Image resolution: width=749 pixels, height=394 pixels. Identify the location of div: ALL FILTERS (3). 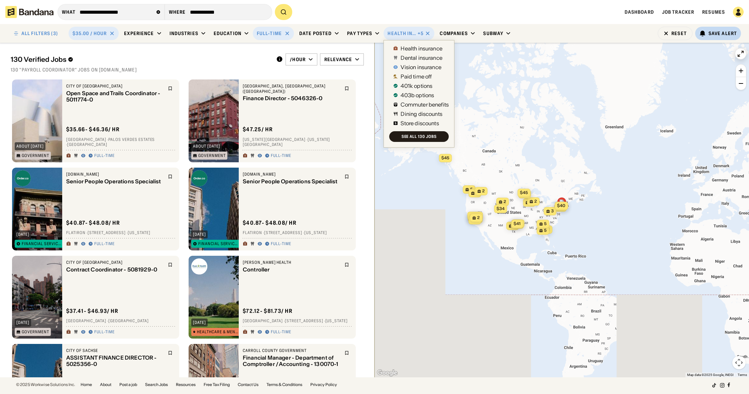
(39, 33).